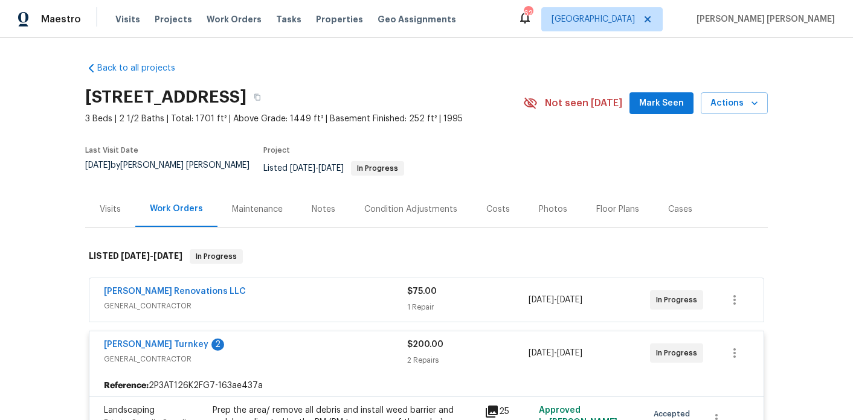 The width and height of the screenshot is (853, 420). I want to click on button: Copy Address, so click(257, 97).